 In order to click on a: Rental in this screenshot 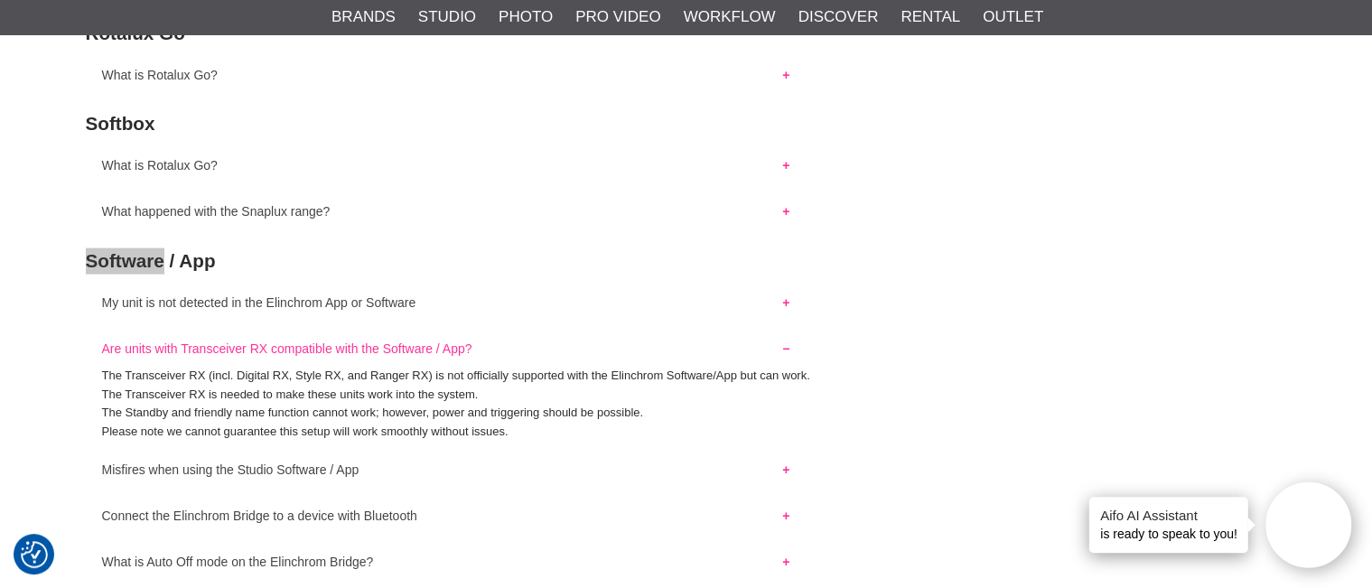, I will do `click(931, 17)`.